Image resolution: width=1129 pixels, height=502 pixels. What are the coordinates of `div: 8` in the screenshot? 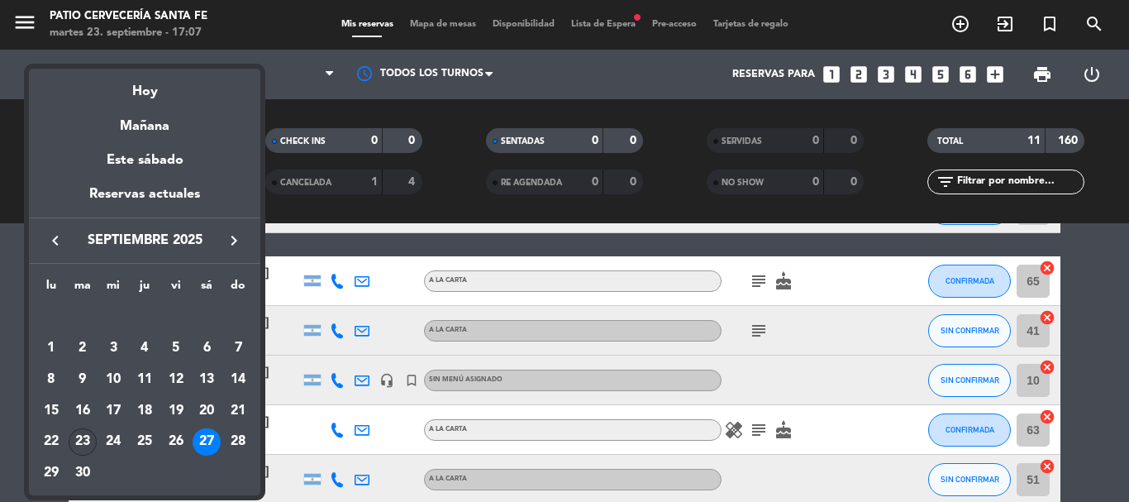 It's located at (51, 379).